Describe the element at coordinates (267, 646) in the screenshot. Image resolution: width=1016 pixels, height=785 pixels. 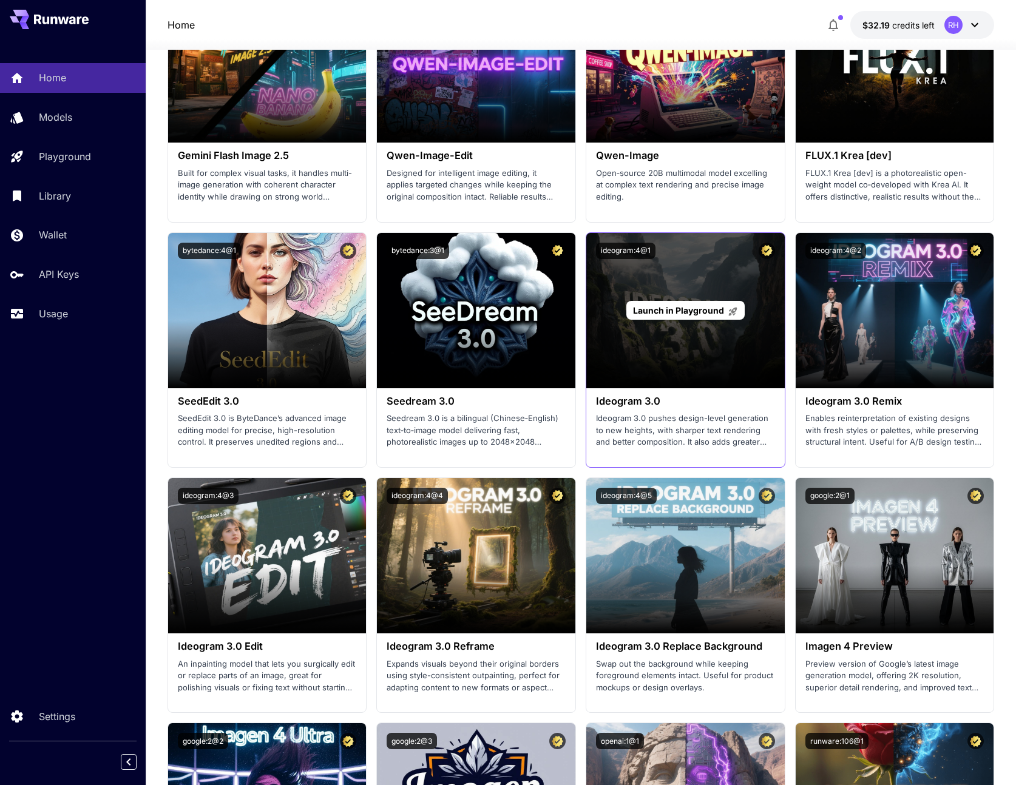
I see `h3: Ideogram 3.0 Edit` at that location.